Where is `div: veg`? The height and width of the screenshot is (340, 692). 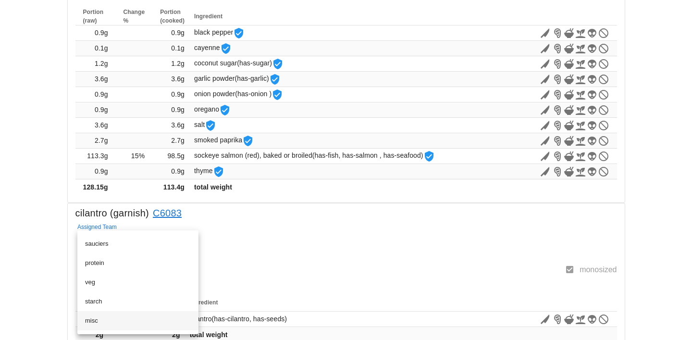
div: veg is located at coordinates (138, 282).